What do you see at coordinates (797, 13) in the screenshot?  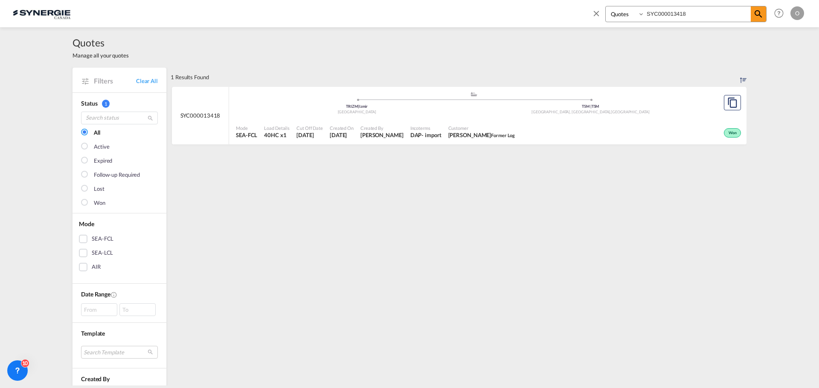 I see `div: O` at bounding box center [797, 13].